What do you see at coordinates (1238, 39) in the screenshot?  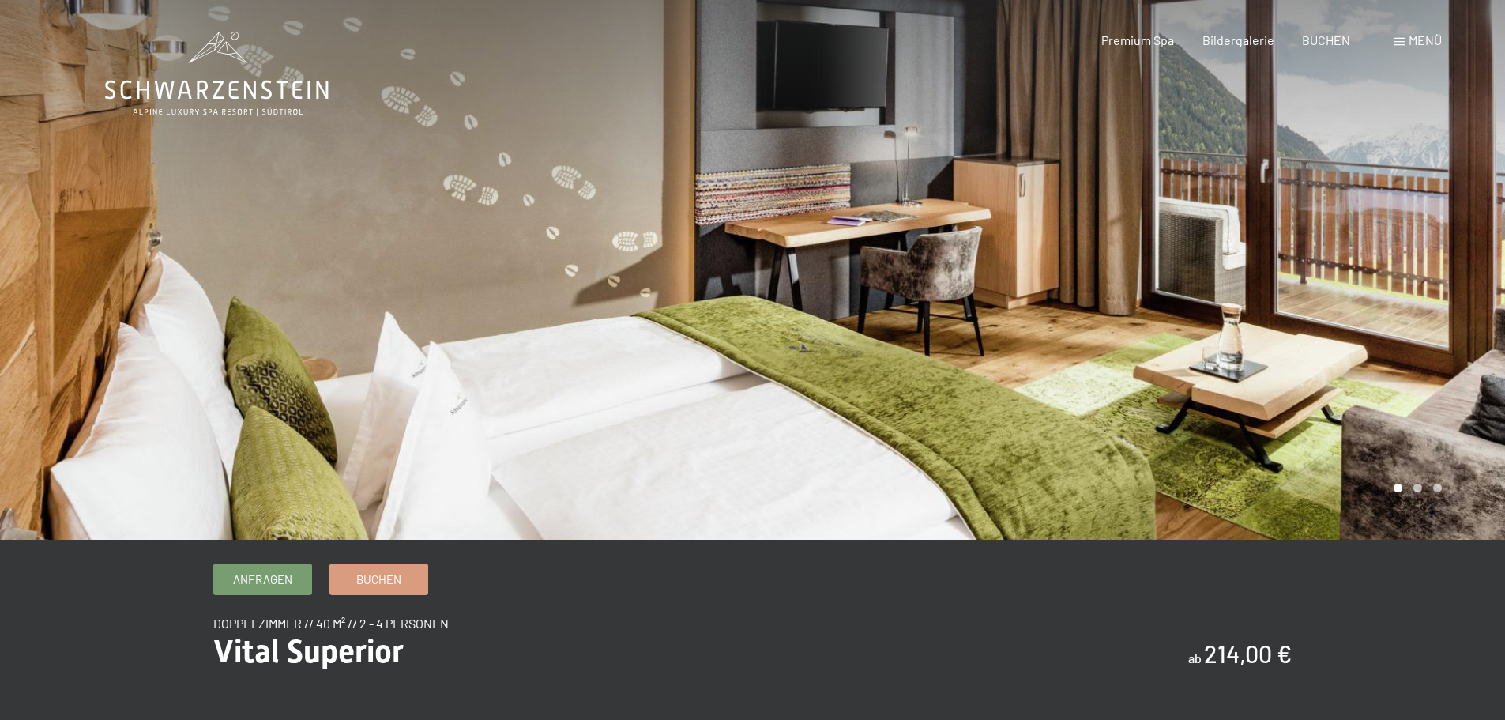 I see `span: Bildergalerie` at bounding box center [1238, 39].